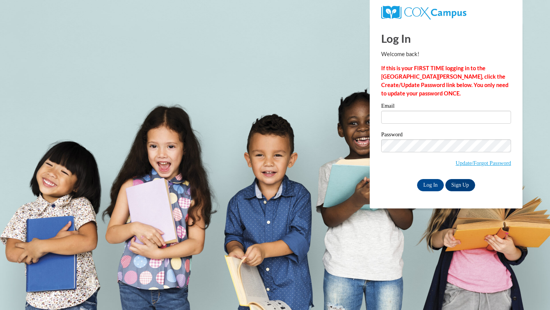  What do you see at coordinates (461, 185) in the screenshot?
I see `a: Sign Up` at bounding box center [461, 185].